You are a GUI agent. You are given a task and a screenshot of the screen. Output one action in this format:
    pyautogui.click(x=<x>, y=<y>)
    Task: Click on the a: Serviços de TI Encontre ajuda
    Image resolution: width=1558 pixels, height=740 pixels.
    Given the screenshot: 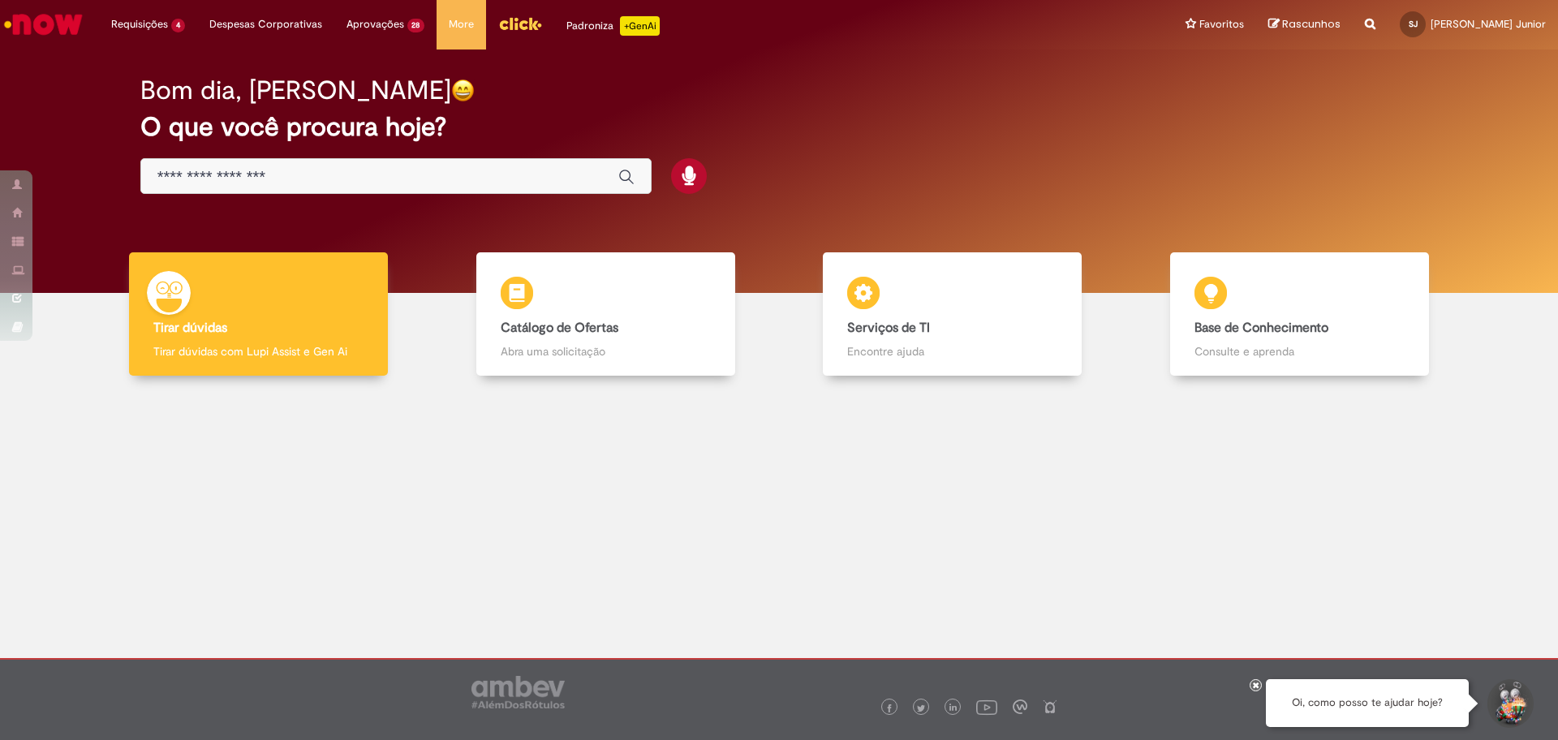 What is the action you would take?
    pyautogui.click(x=953, y=314)
    